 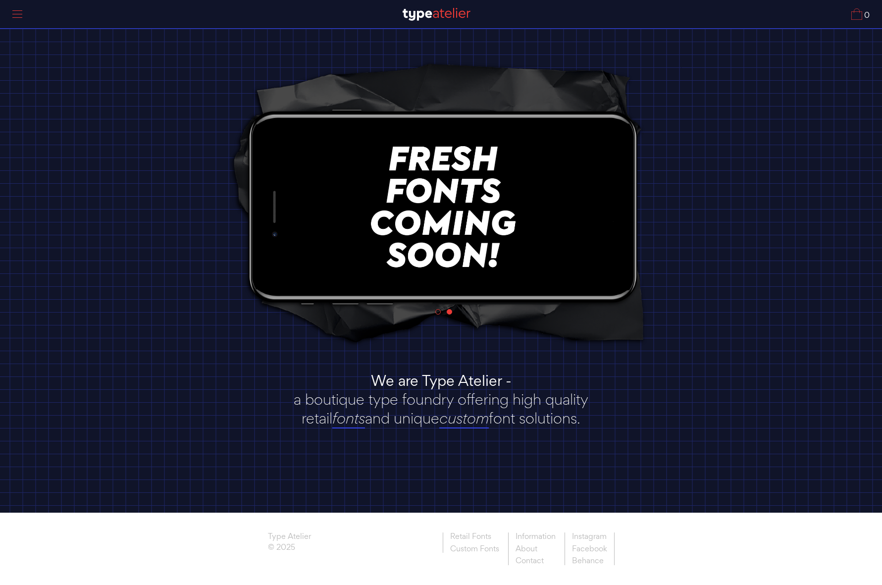 What do you see at coordinates (857, 14) in the screenshot?
I see `img: Cart_Icon.svg` at bounding box center [857, 14].